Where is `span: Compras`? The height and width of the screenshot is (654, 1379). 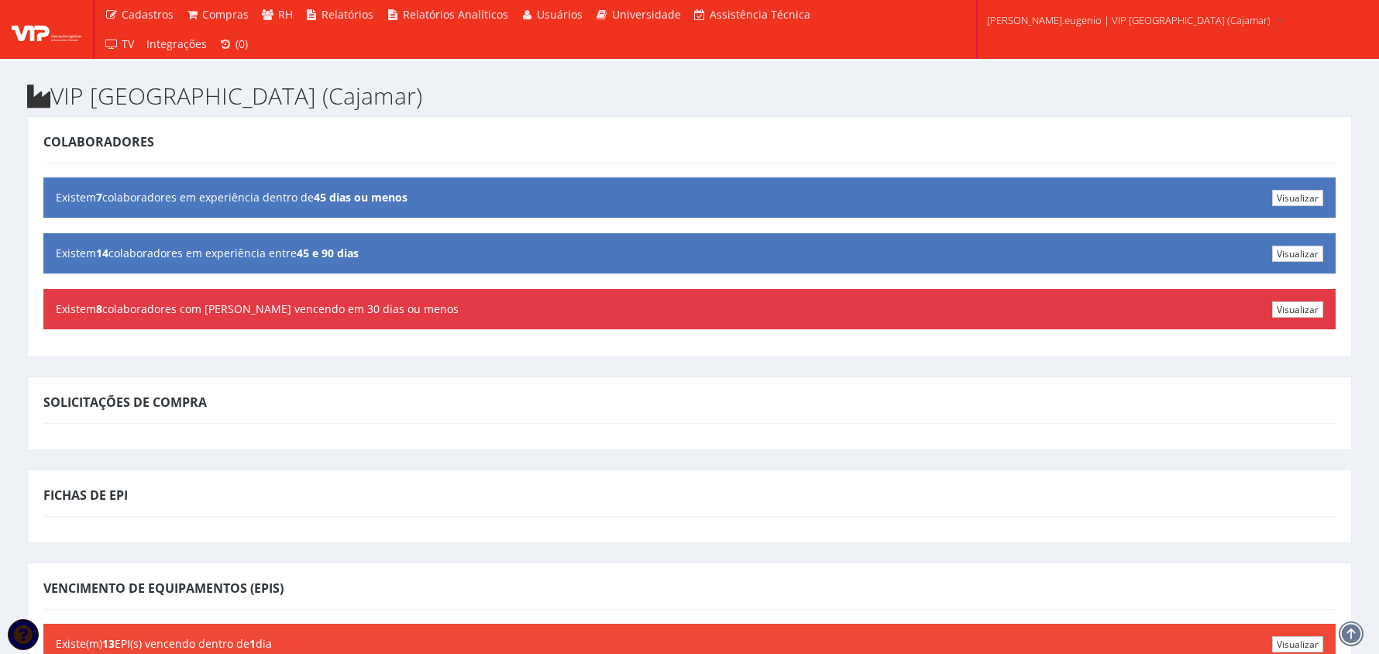
span: Compras is located at coordinates (225, 14).